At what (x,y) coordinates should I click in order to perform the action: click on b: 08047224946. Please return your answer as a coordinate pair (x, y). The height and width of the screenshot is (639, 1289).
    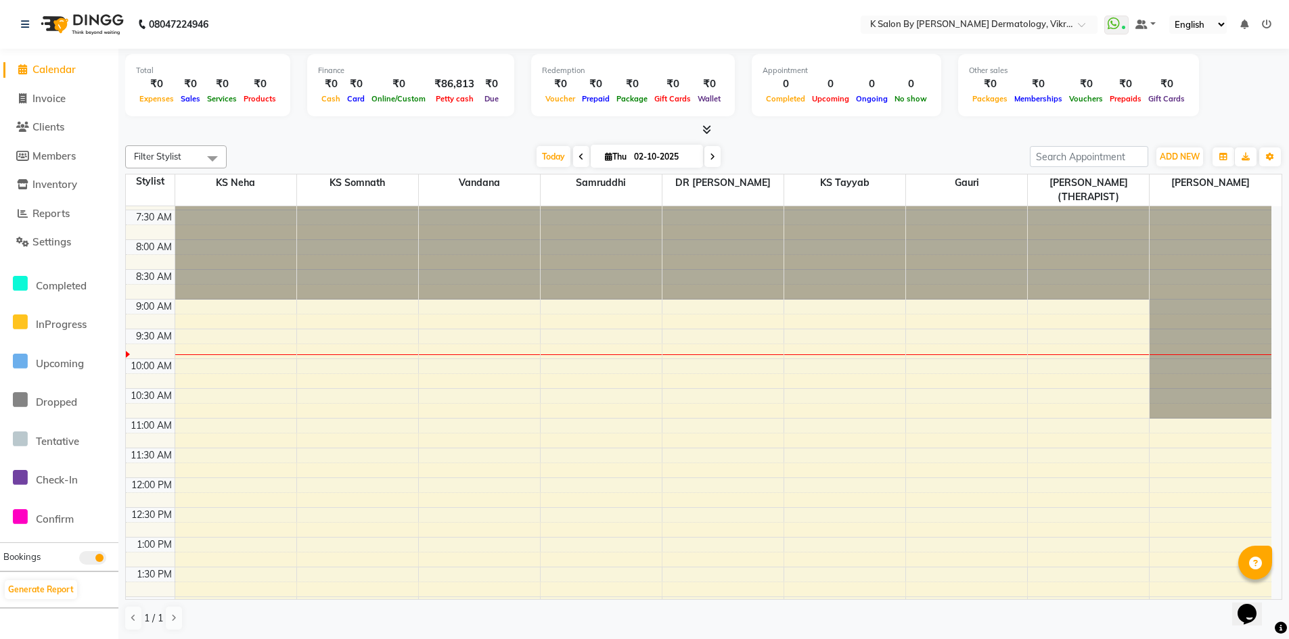
    Looking at the image, I should click on (179, 24).